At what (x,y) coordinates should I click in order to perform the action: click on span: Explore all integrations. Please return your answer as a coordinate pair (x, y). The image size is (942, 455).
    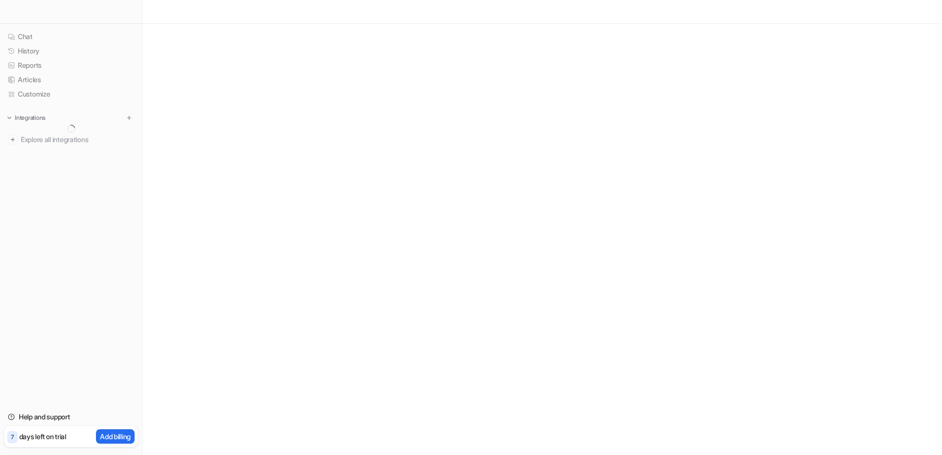
    Looking at the image, I should click on (77, 140).